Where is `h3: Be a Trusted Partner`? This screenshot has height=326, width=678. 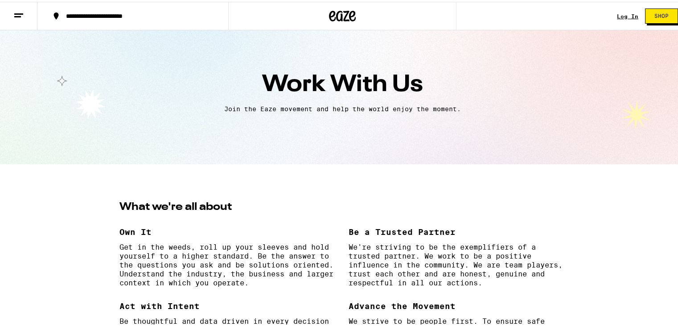 h3: Be a Trusted Partner is located at coordinates (457, 230).